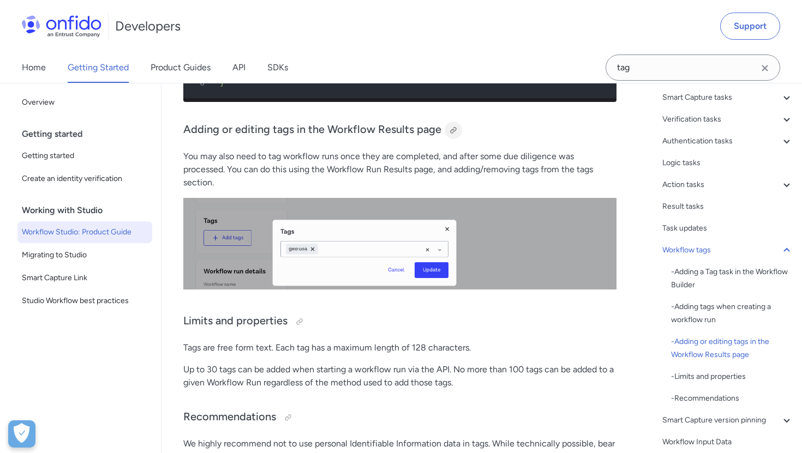 The height and width of the screenshot is (453, 802). Describe the element at coordinates (85, 232) in the screenshot. I see `a: Workflow Studio: Product Guide` at that location.